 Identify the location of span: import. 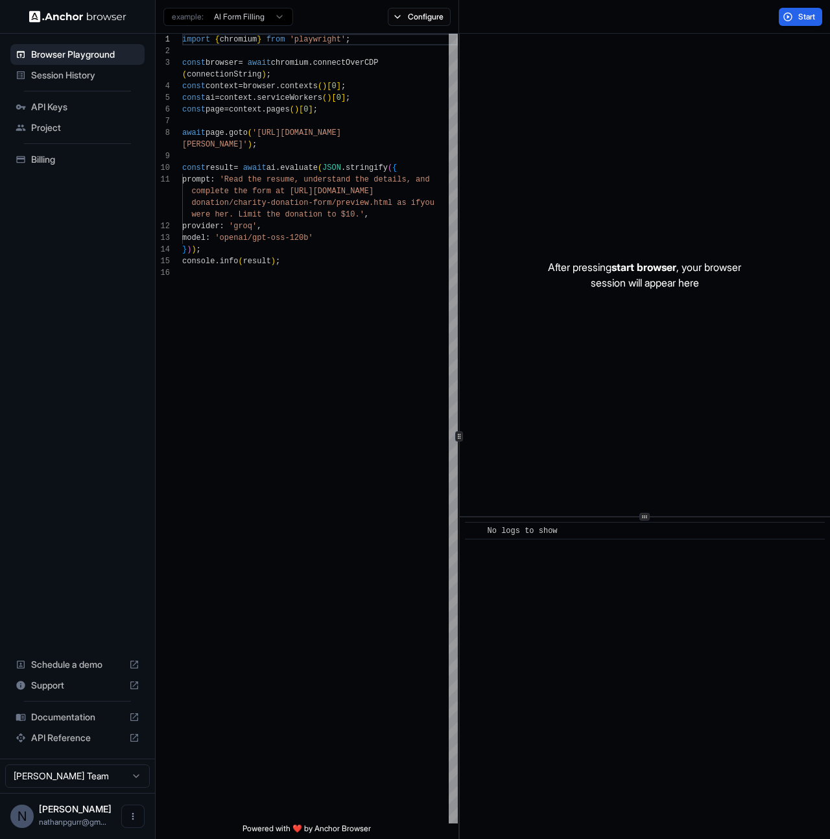
(196, 40).